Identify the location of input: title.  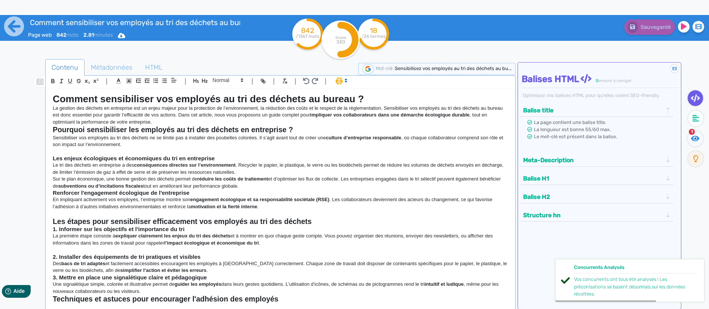
(134, 22).